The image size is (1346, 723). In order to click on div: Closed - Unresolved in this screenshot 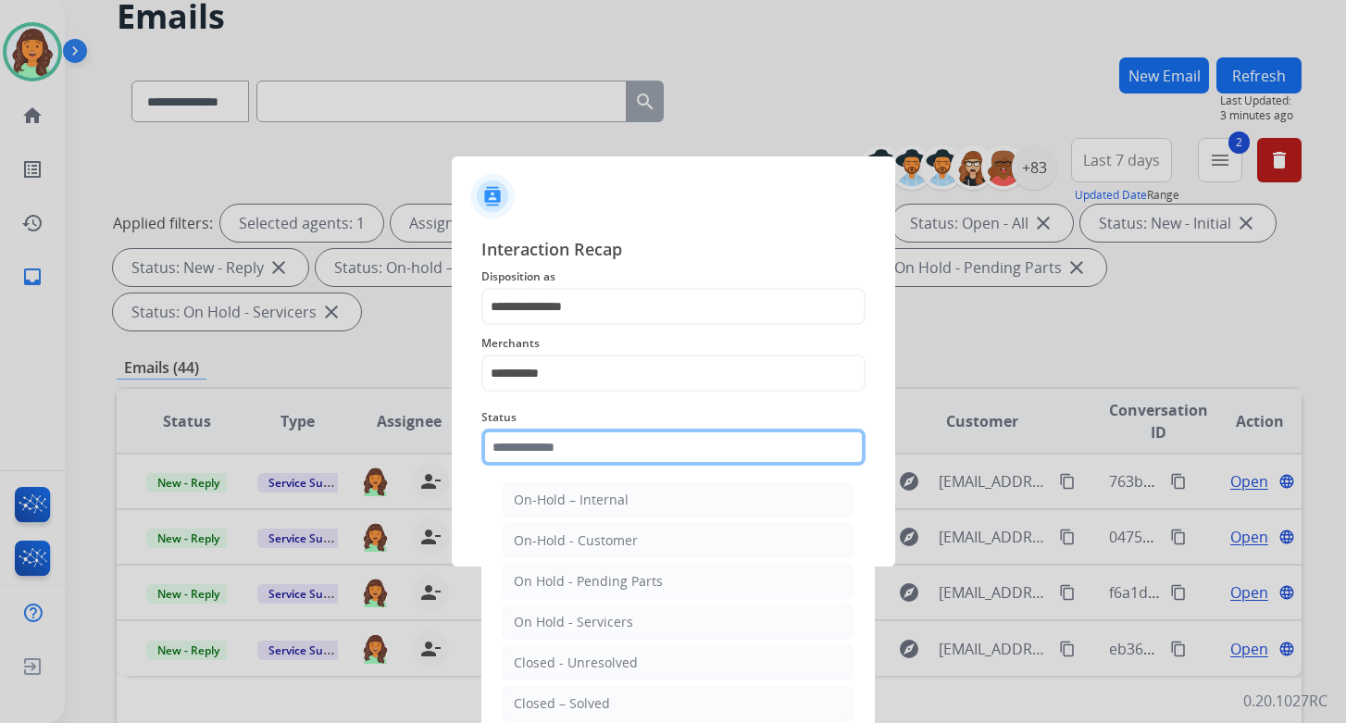, I will do `click(576, 663)`.